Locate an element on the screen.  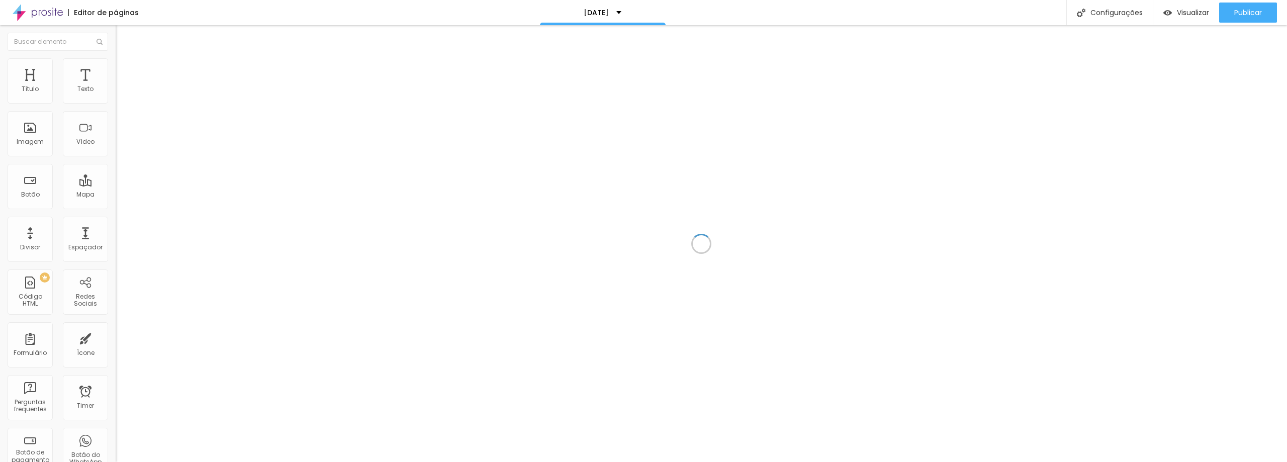
div: Espaçador is located at coordinates (85, 247).